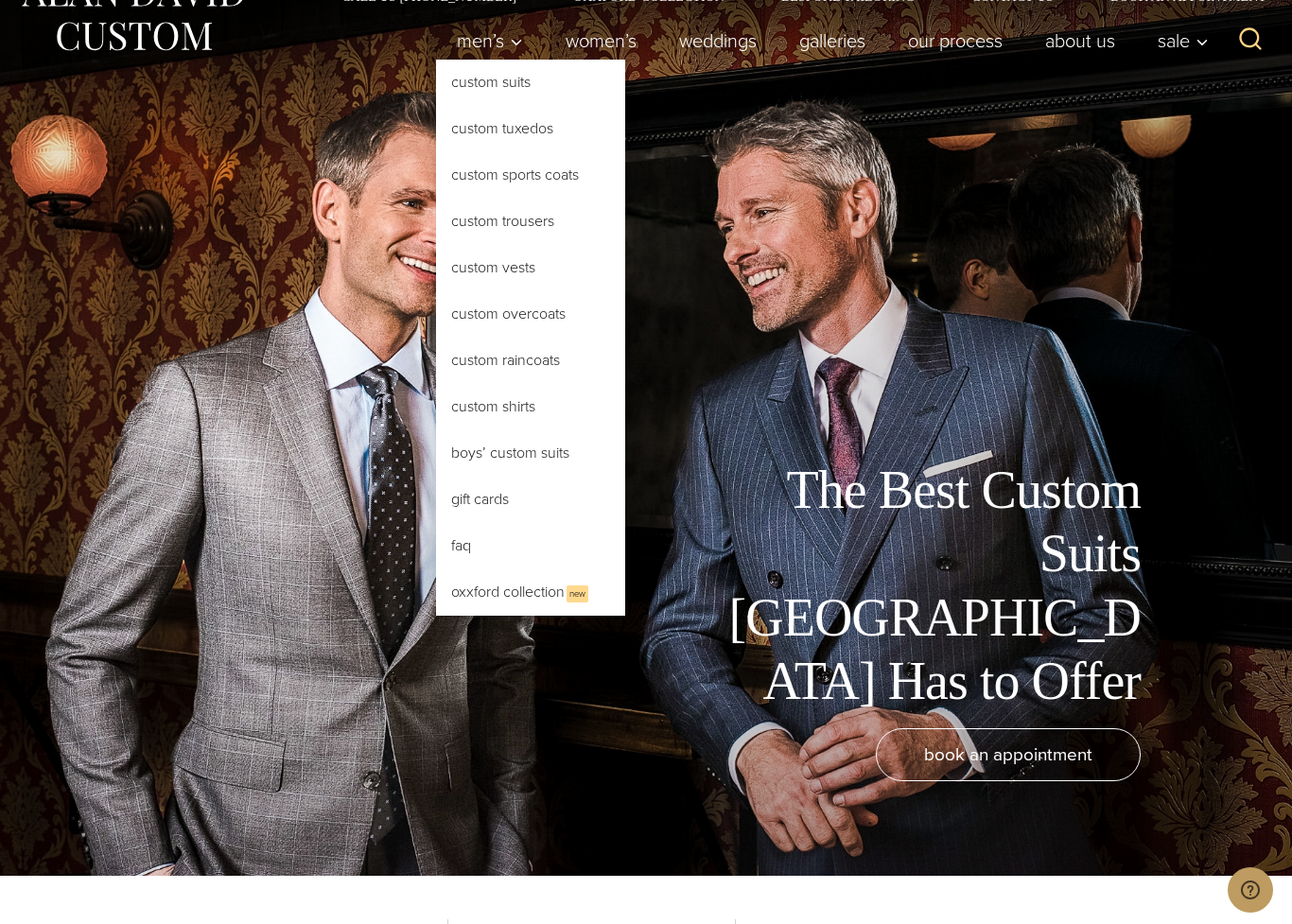 The height and width of the screenshot is (924, 1292). I want to click on a: About Us, so click(1081, 41).